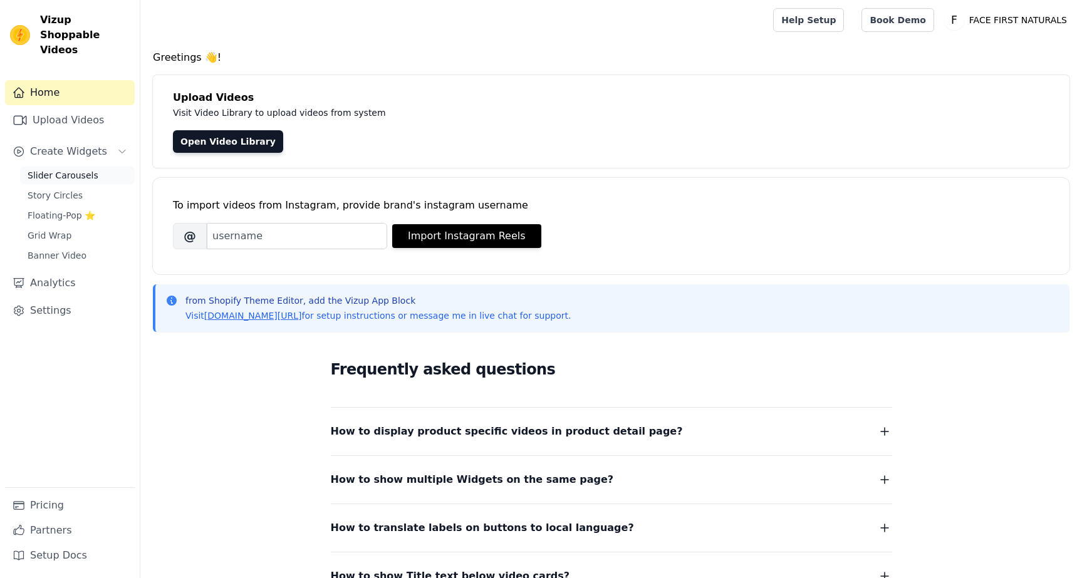 The height and width of the screenshot is (578, 1082). I want to click on span: How to display product specific videos in product detail page?, so click(507, 432).